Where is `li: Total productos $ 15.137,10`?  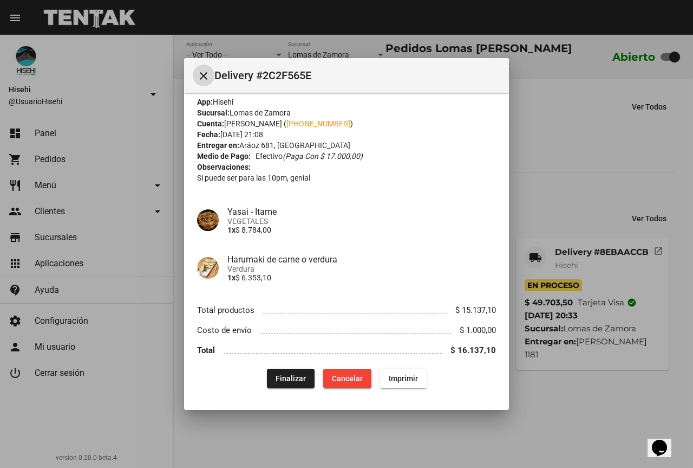
li: Total productos $ 15.137,10 is located at coordinates (347, 310).